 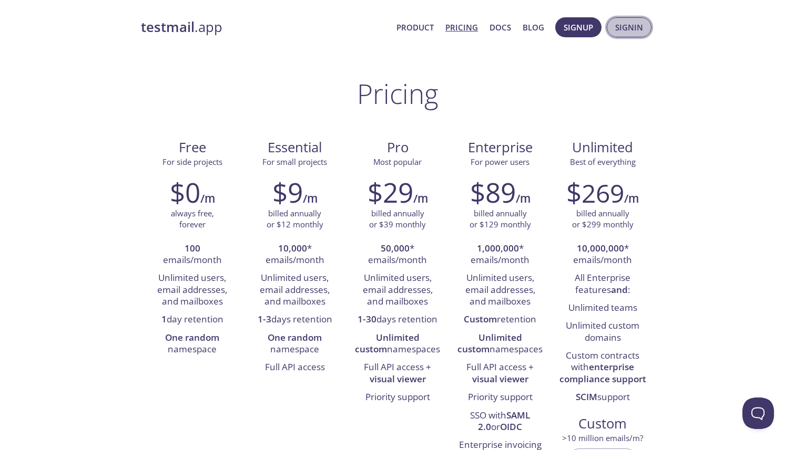 I want to click on span: Signin, so click(x=628, y=27).